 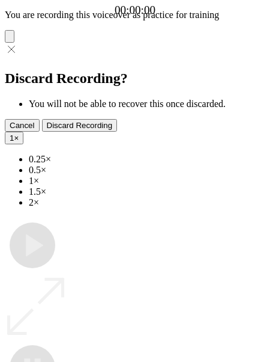 What do you see at coordinates (135, 78) in the screenshot?
I see `h2: Discard Recording?` at bounding box center [135, 78].